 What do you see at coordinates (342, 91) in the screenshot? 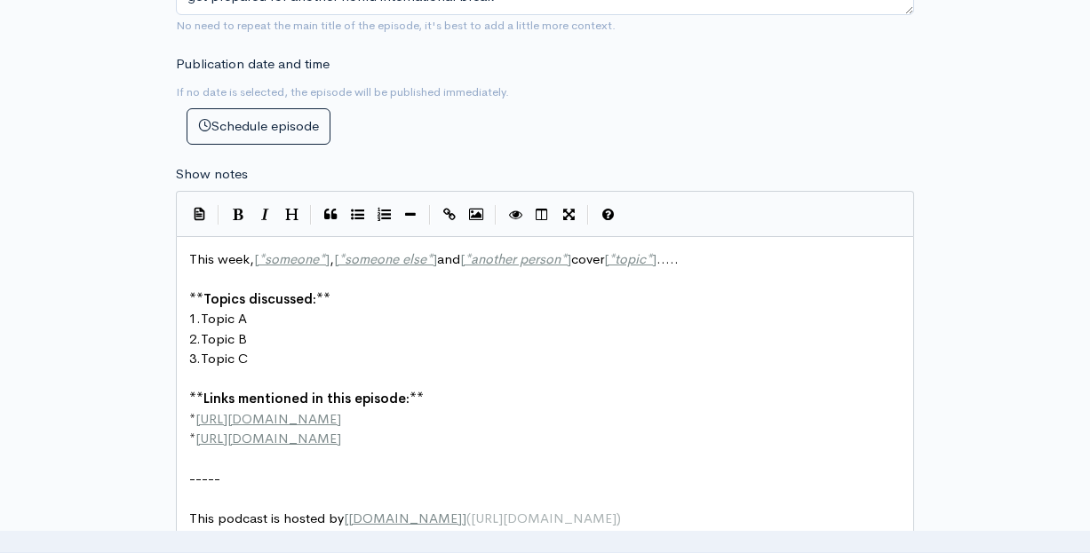
I see `small: If no date is selected, the episode will be published immediately.` at bounding box center [342, 91].